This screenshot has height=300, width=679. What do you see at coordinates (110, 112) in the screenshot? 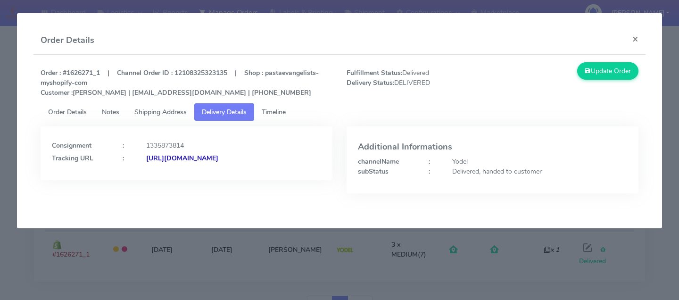
I see `span: Notes` at bounding box center [110, 112].